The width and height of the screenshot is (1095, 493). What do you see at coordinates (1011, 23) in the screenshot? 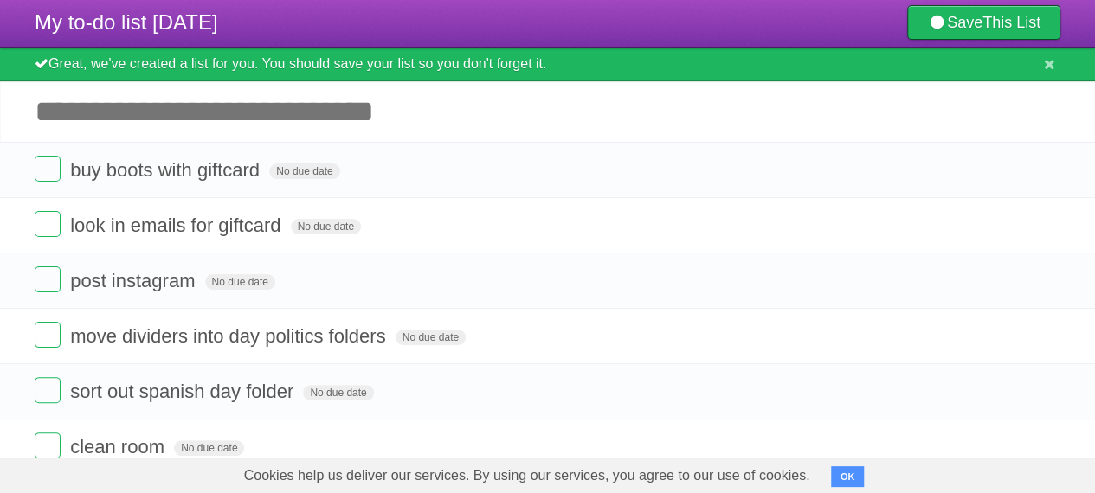
I see `b: This List` at bounding box center [1011, 23].